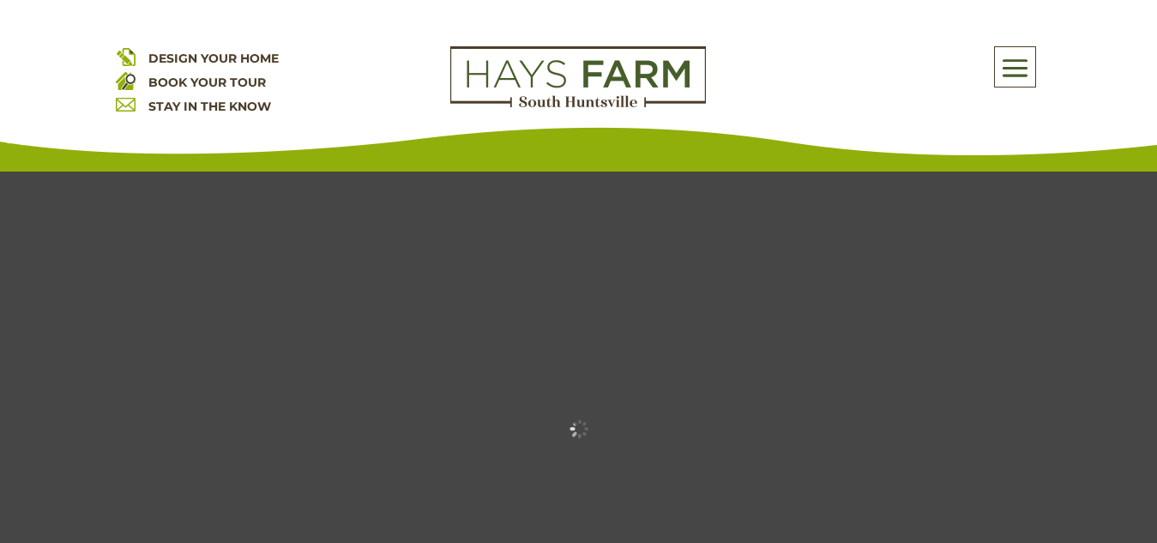 Image resolution: width=1157 pixels, height=543 pixels. Describe the element at coordinates (214, 58) in the screenshot. I see `a: DESIGN YOUR HOME` at that location.